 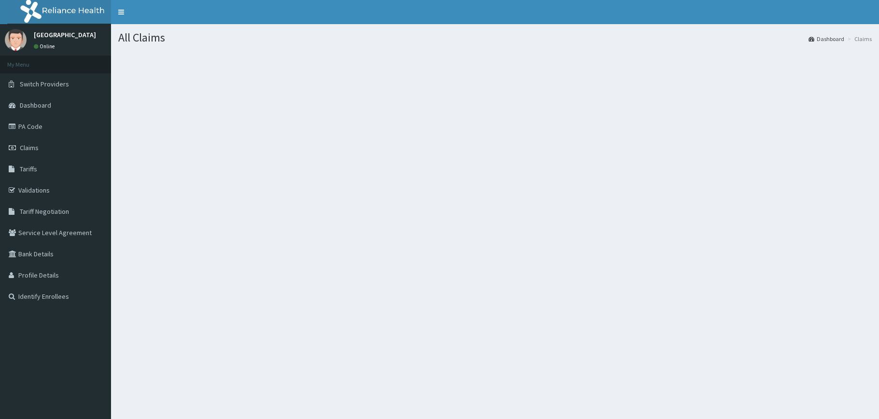 What do you see at coordinates (495, 38) in the screenshot?
I see `h1: All Claims` at bounding box center [495, 38].